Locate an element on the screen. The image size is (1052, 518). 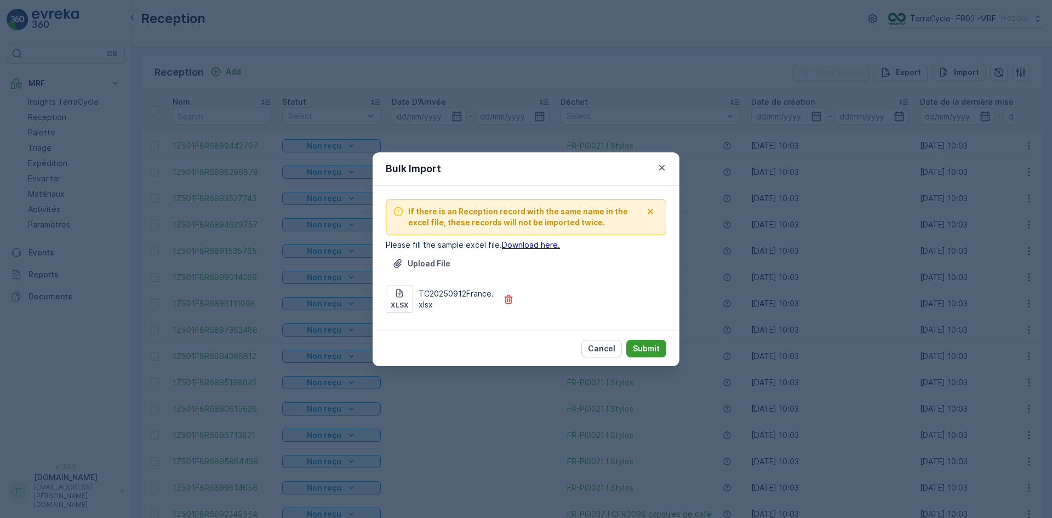
button: Cancel is located at coordinates (602, 348).